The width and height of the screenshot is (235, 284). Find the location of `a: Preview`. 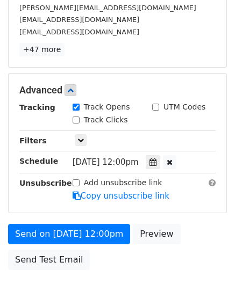

a: Preview is located at coordinates (156, 234).